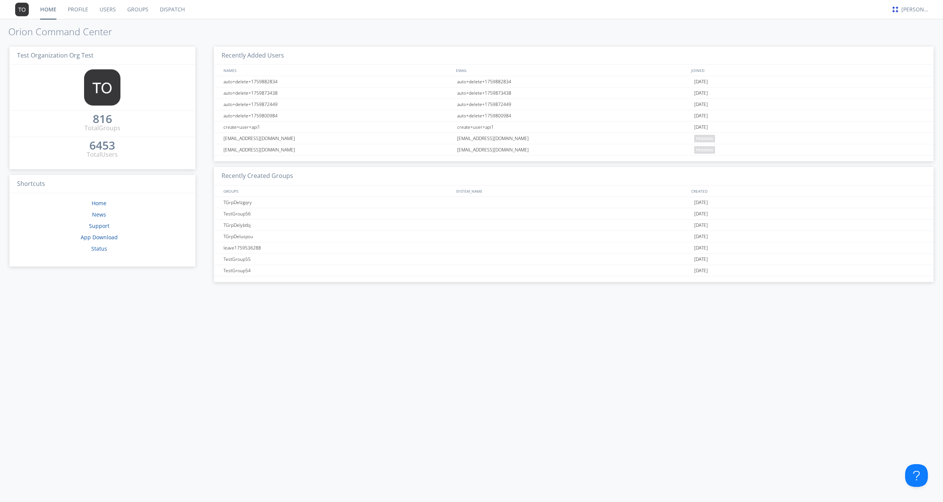  I want to click on div: TestGroup55, so click(338, 259).